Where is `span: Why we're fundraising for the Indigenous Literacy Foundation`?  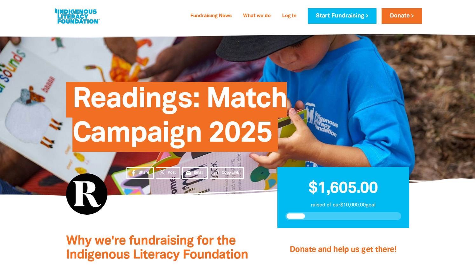
span: Why we're fundraising for the Indigenous Literacy Foundation is located at coordinates (157, 248).